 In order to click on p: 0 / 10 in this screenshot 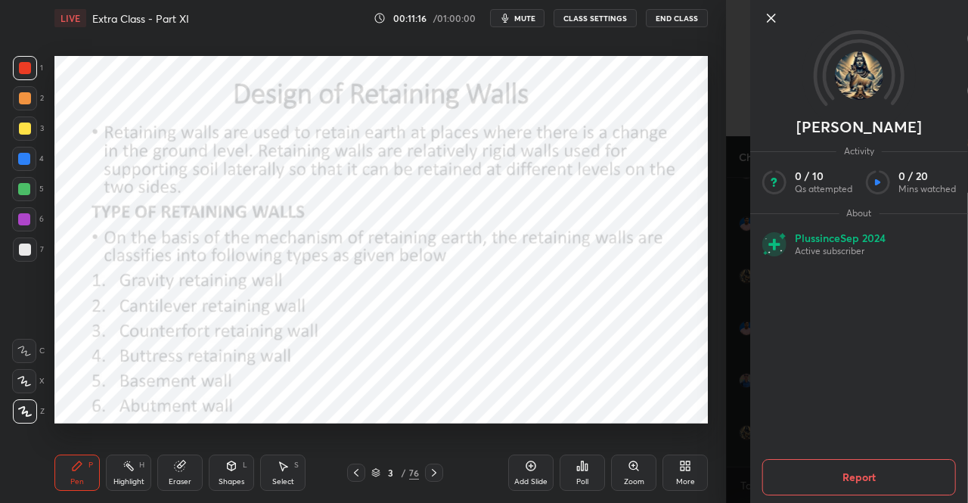, I will do `click(823, 176)`.